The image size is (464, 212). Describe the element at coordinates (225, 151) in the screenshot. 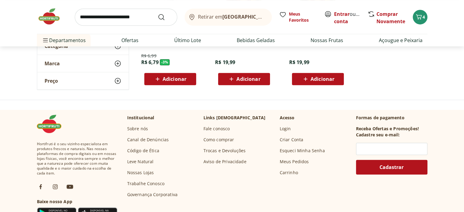

I see `a: Trocas e Devoluções` at that location.